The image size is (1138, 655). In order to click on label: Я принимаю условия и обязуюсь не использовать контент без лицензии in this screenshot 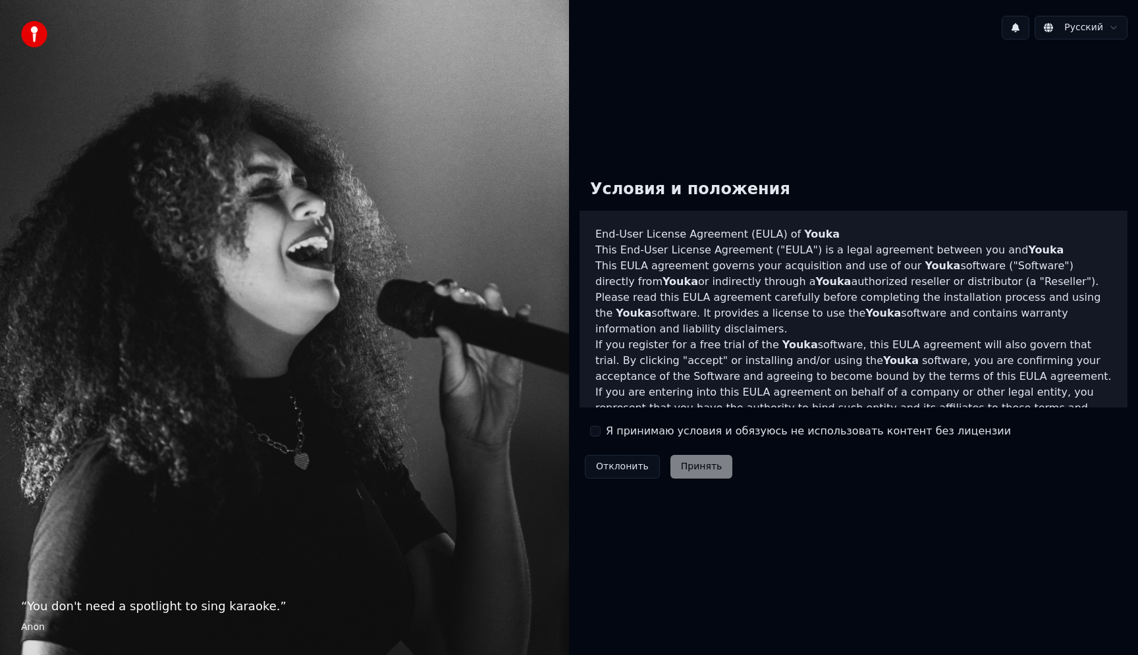, I will do `click(808, 431)`.